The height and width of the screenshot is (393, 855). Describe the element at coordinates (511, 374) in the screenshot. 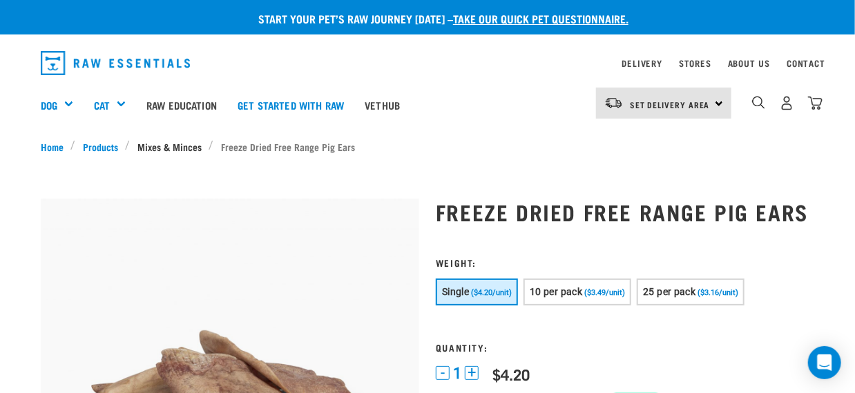

I see `div: $4.20` at that location.